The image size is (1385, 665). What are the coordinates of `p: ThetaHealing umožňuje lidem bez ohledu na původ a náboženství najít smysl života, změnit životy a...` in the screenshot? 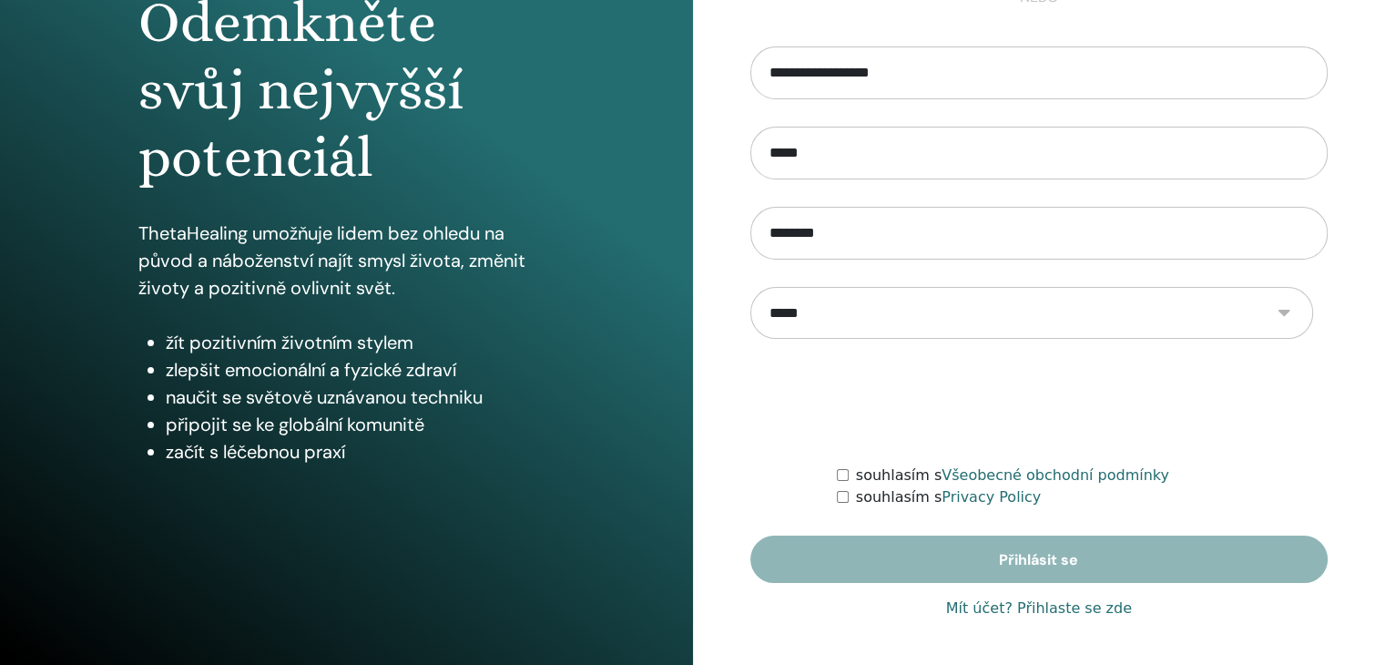 It's located at (346, 260).